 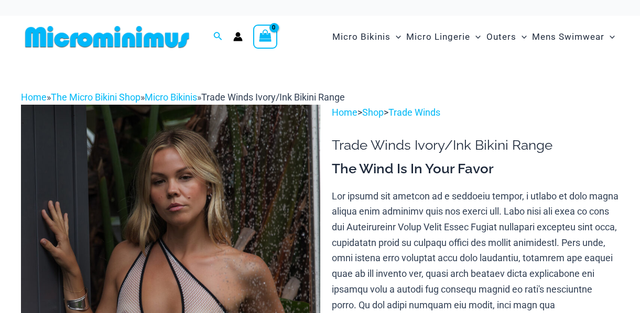 What do you see at coordinates (475, 145) in the screenshot?
I see `h1: Trade Winds Ivory/Ink Bikini Range` at bounding box center [475, 145].